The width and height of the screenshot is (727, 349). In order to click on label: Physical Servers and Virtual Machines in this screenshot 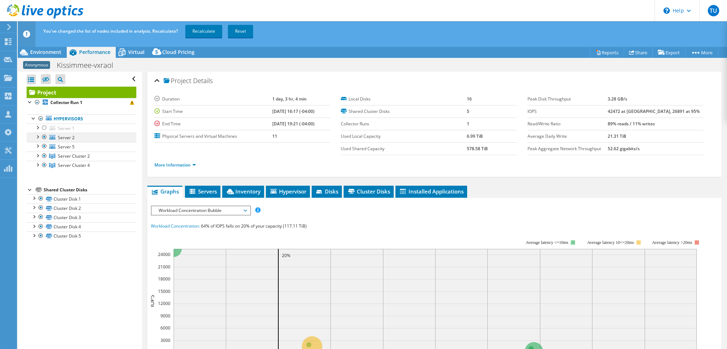, I will do `click(213, 136)`.